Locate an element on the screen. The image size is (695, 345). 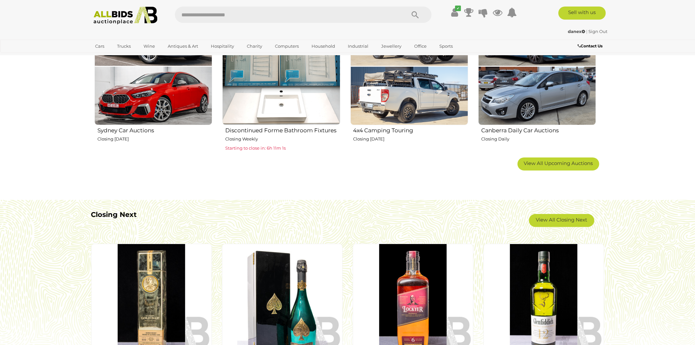
b: Contact Us is located at coordinates (590, 46).